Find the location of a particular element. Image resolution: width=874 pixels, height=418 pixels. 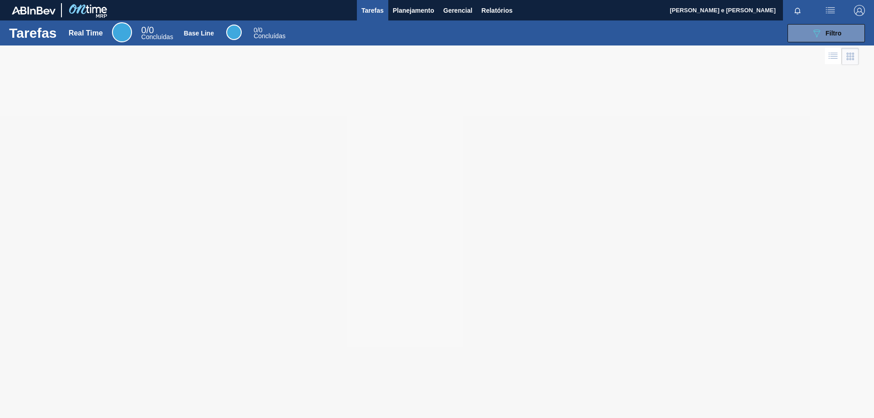

img: Logout is located at coordinates (859, 10).